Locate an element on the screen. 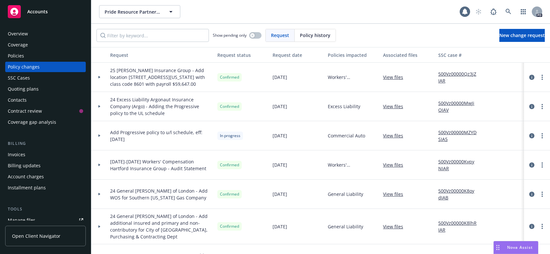  div: SSC case # is located at coordinates (460, 55).